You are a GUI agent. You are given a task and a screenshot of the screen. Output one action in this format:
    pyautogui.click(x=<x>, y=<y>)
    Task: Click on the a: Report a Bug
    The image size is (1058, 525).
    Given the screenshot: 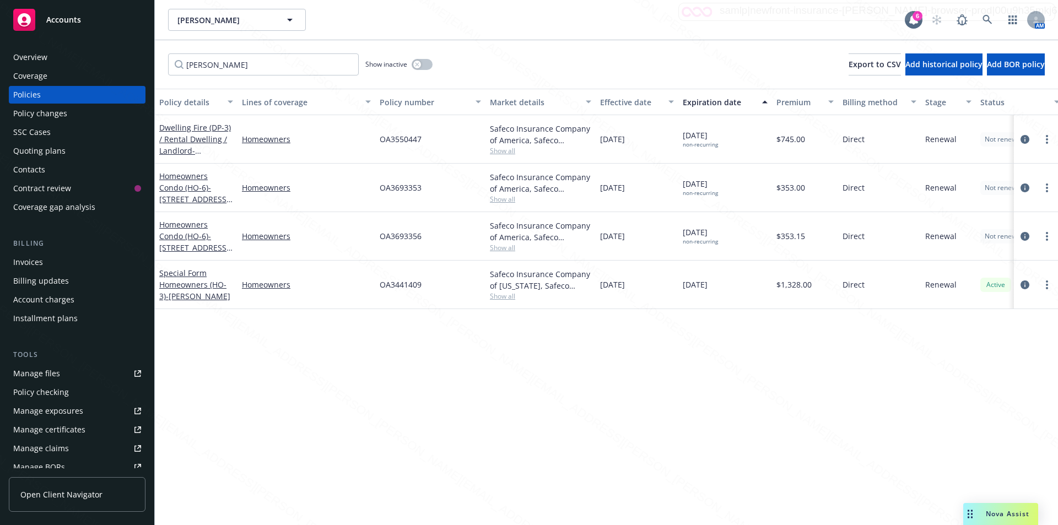 What is the action you would take?
    pyautogui.click(x=963, y=20)
    